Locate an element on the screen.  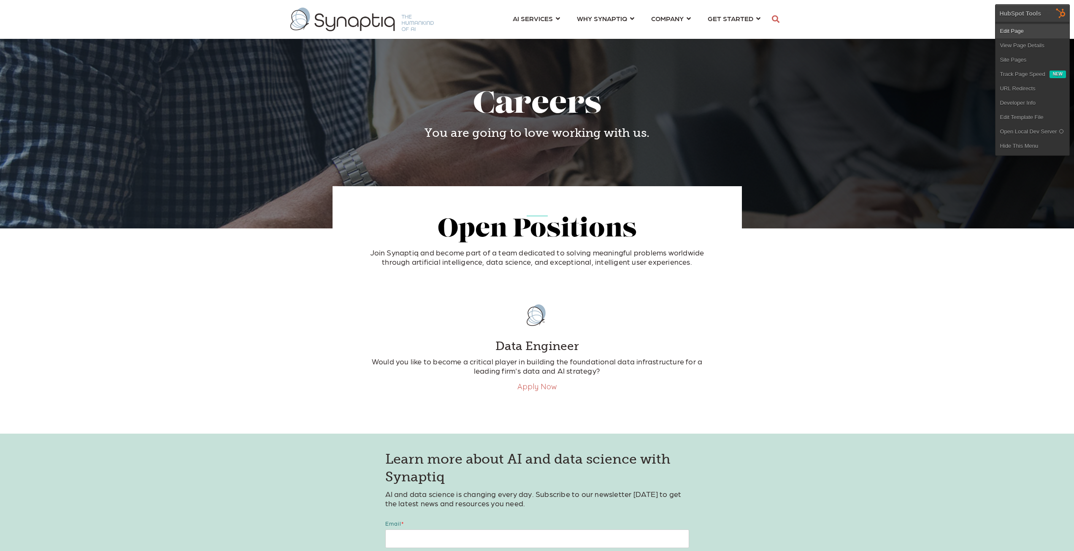
a: Open Local Dev Server is located at coordinates (1033, 132).